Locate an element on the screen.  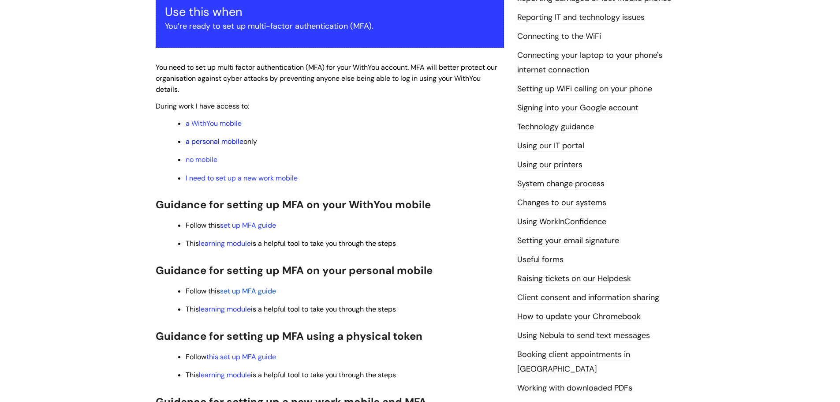
a: Using WorkInConfidence is located at coordinates (562, 222).